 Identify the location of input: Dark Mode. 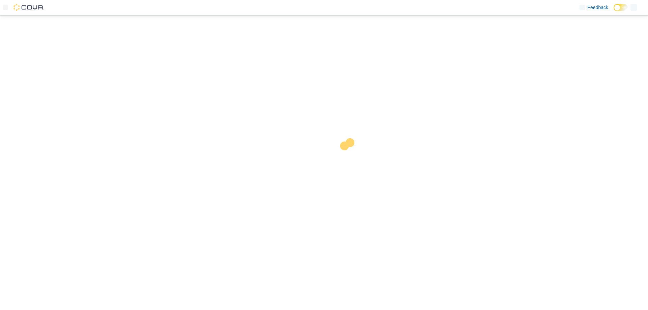
(621, 7).